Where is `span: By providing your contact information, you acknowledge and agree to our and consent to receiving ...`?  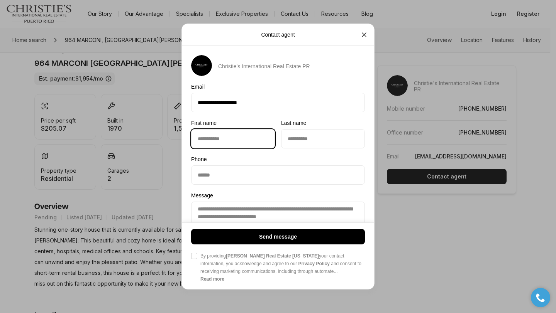 span: By providing your contact information, you acknowledge and agree to our and consent to receiving ... is located at coordinates (282, 264).